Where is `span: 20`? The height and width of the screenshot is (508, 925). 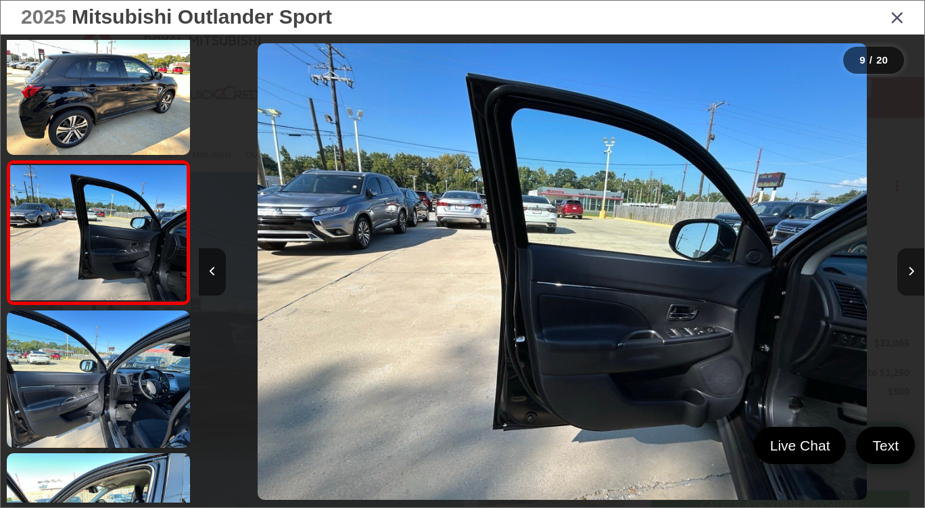 span: 20 is located at coordinates (881, 59).